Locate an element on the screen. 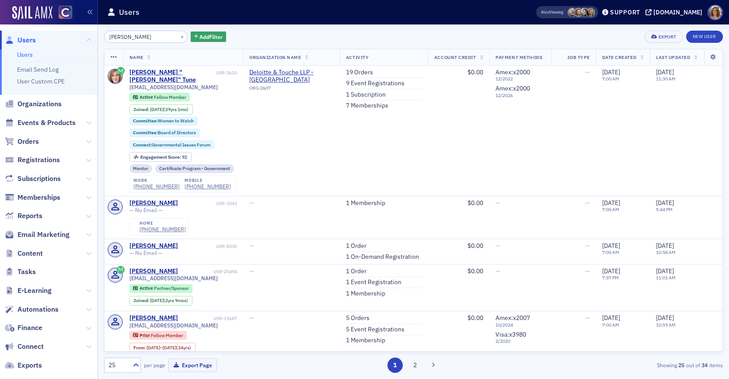  span: Joined : is located at coordinates (142, 109).